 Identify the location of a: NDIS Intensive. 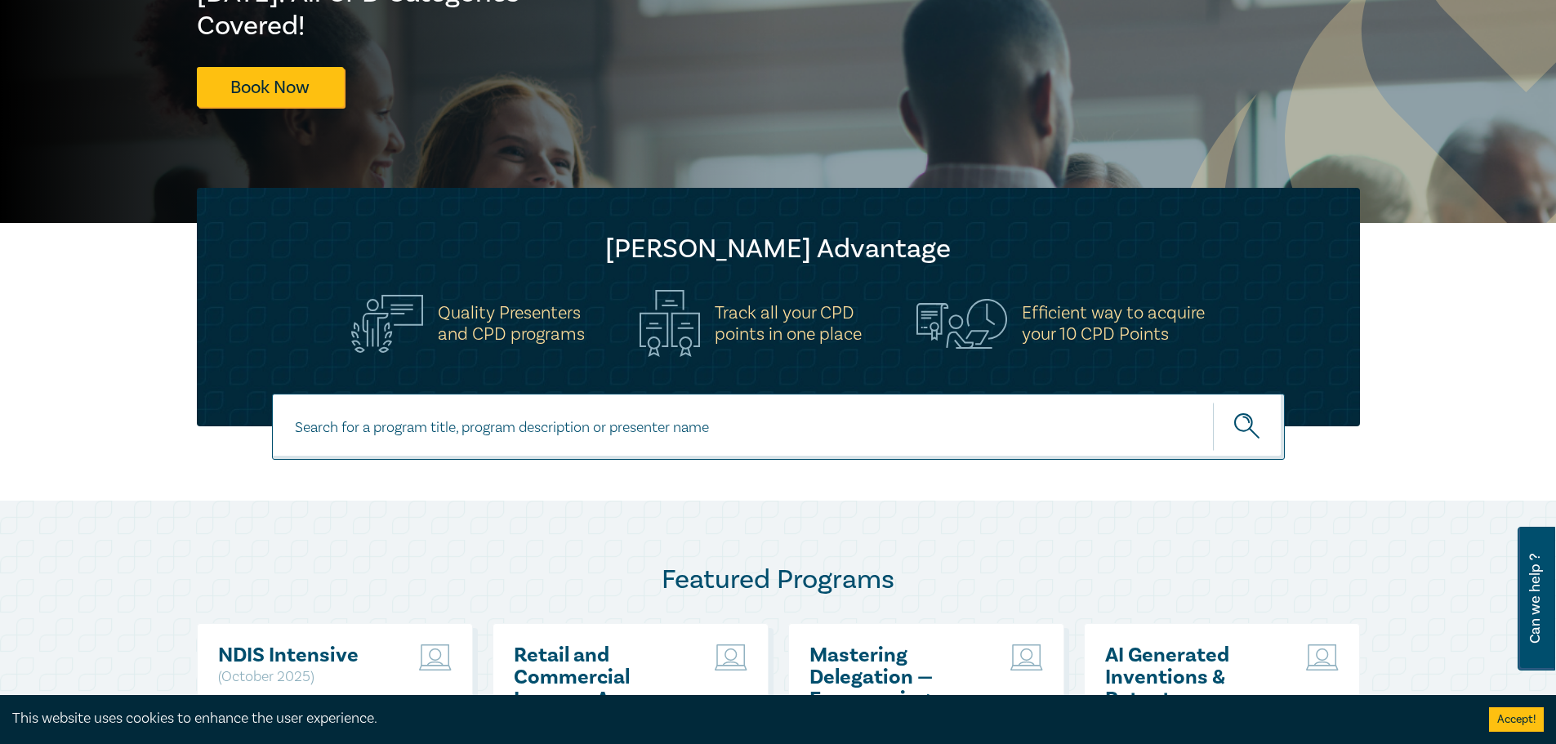
(306, 655).